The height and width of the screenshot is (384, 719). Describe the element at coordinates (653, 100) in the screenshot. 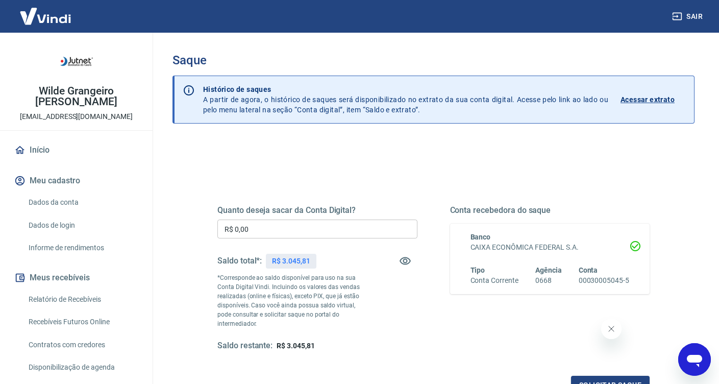

I see `a: Acessar extrato` at that location.